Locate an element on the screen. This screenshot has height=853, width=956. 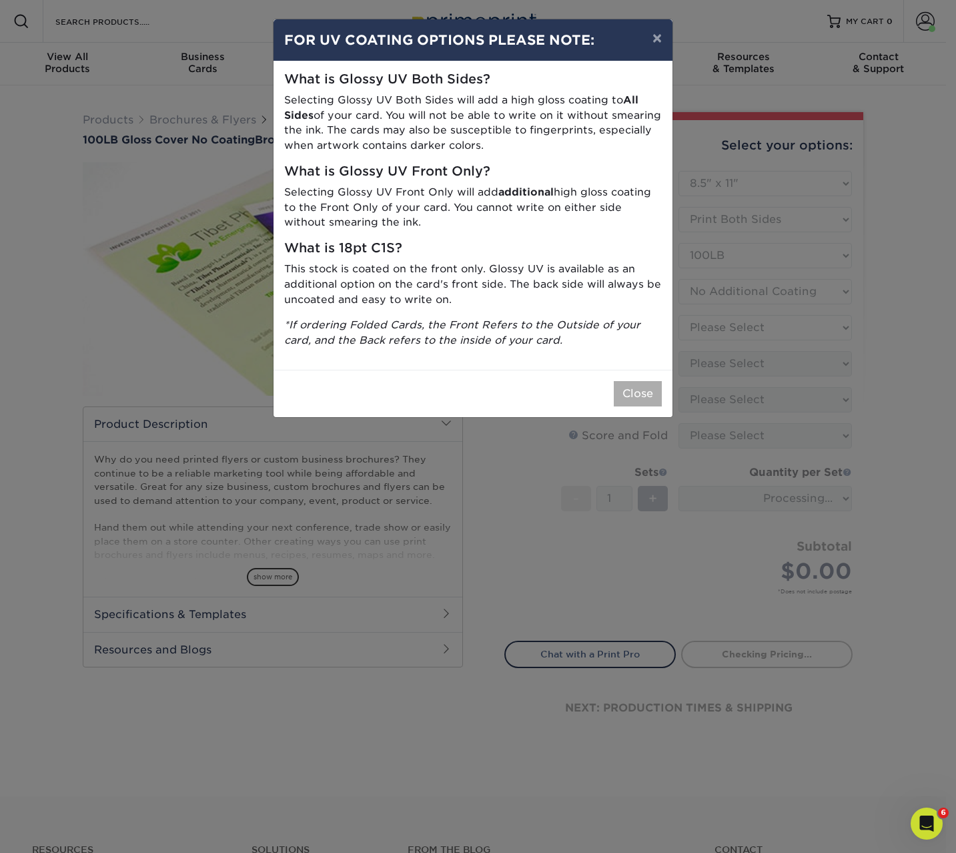
h5: What is Glossy UV Both Sides? is located at coordinates (473, 79).